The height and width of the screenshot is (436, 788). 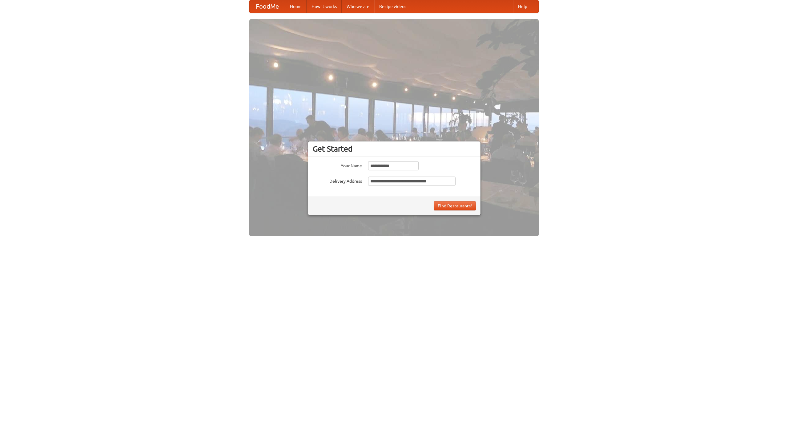 I want to click on a: How it works, so click(x=324, y=6).